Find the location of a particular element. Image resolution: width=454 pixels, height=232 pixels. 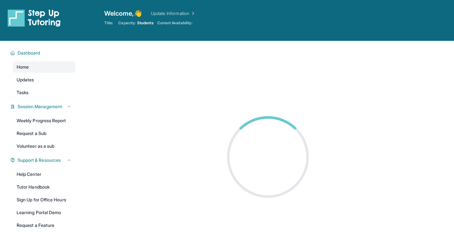

span: Support & Resources is located at coordinates (39, 160).